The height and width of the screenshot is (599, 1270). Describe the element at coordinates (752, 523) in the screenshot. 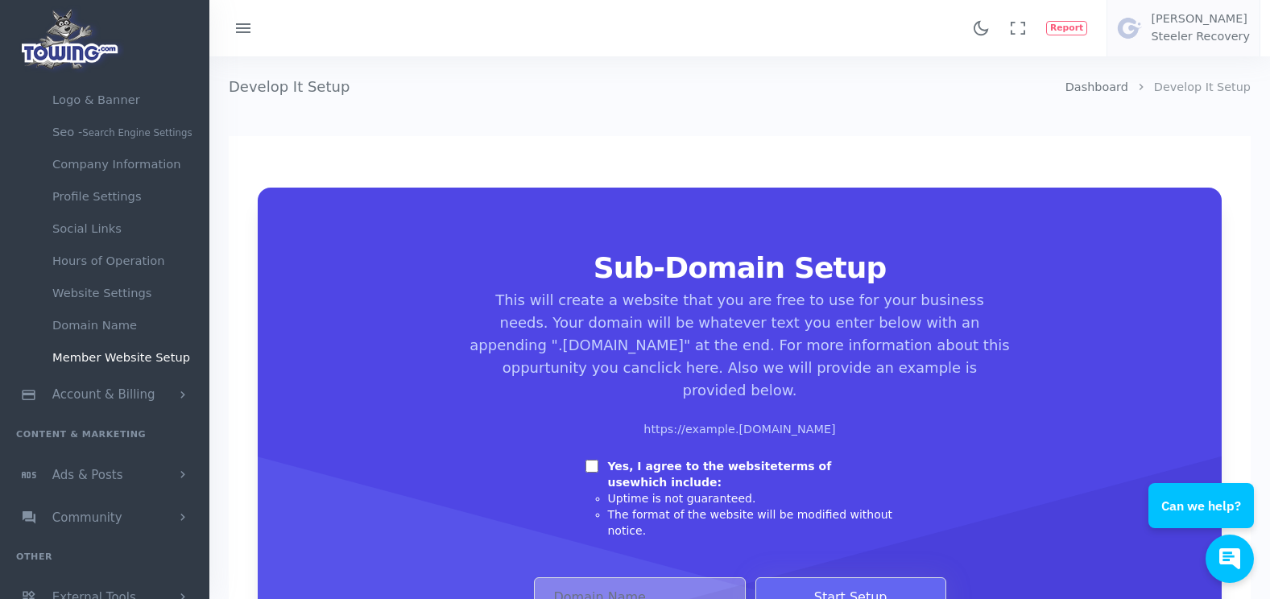

I see `li: The format of the website will be modified without notice.` at that location.